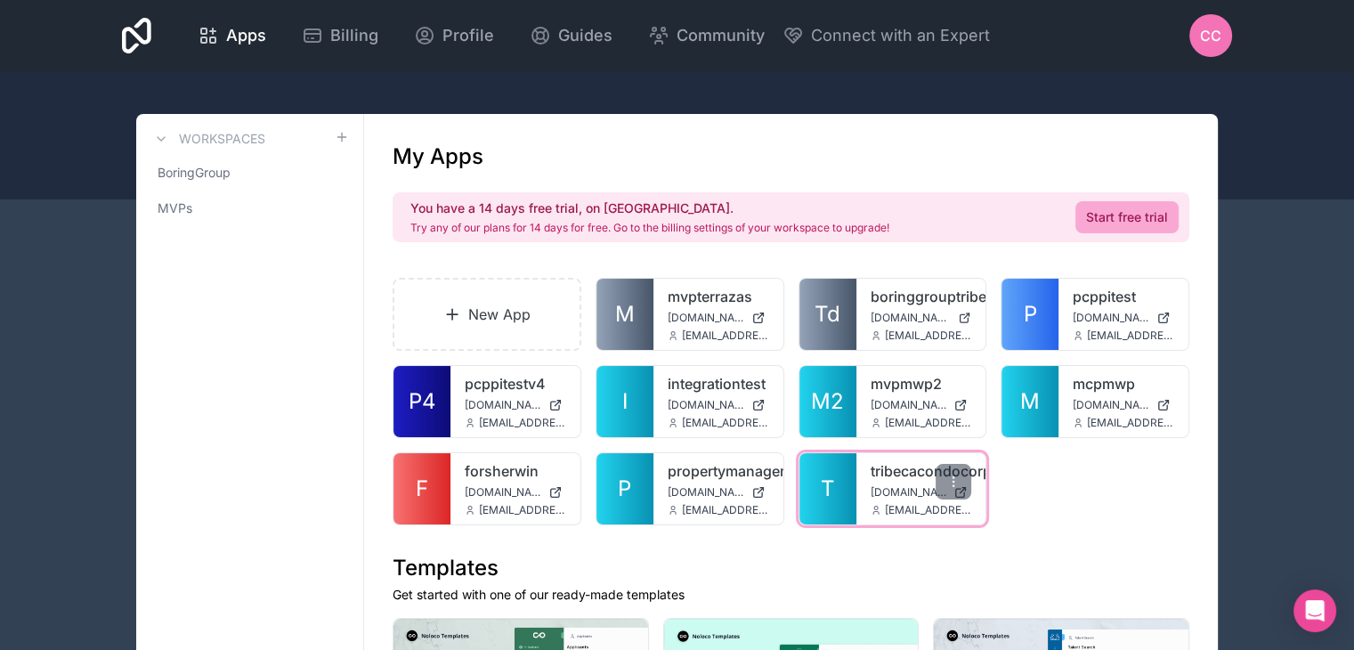 This screenshot has height=650, width=1354. I want to click on h1: Templates, so click(790, 568).